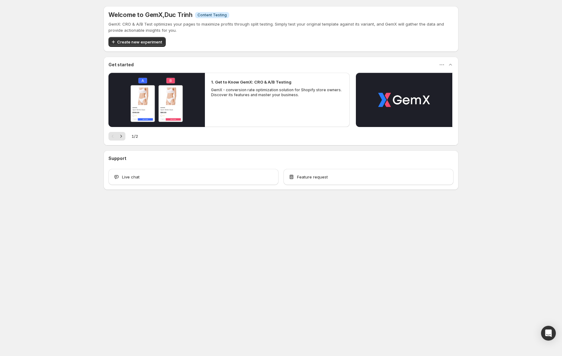 The width and height of the screenshot is (562, 356). I want to click on span: Create new experiment, so click(139, 42).